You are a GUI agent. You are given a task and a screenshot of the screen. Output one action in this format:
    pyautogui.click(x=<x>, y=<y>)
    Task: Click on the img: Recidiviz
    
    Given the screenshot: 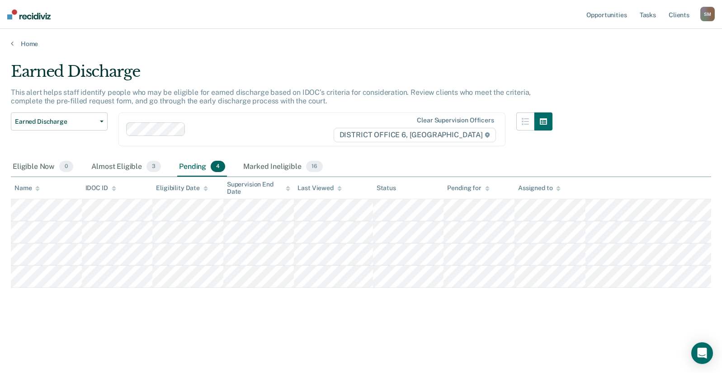 What is the action you would take?
    pyautogui.click(x=29, y=14)
    